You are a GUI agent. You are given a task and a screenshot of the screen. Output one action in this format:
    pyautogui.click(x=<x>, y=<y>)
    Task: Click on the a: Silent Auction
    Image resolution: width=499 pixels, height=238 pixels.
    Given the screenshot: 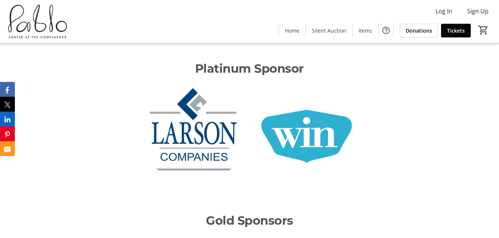 What is the action you would take?
    pyautogui.click(x=329, y=30)
    